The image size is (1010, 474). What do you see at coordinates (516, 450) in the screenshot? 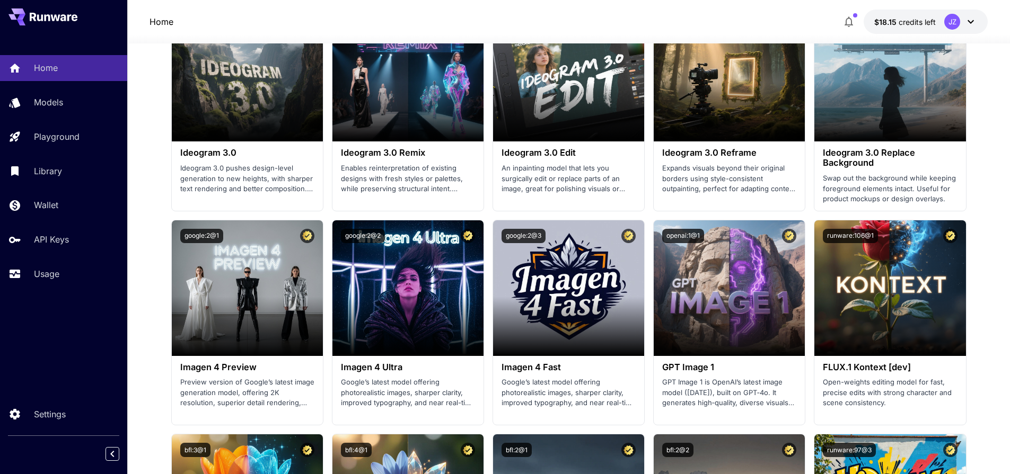
I see `button: bfl:2@1` at bounding box center [516, 450].